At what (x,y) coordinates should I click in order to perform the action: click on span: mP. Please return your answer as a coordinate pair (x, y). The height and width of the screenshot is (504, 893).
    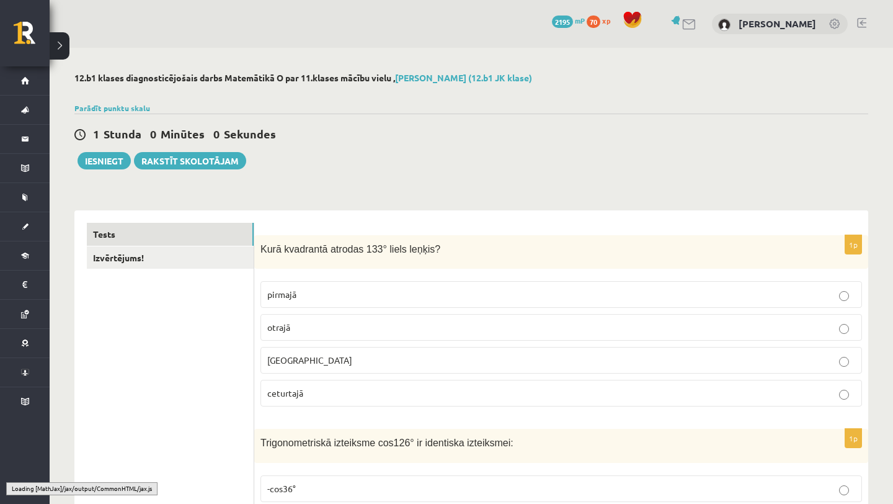
    Looking at the image, I should click on (580, 20).